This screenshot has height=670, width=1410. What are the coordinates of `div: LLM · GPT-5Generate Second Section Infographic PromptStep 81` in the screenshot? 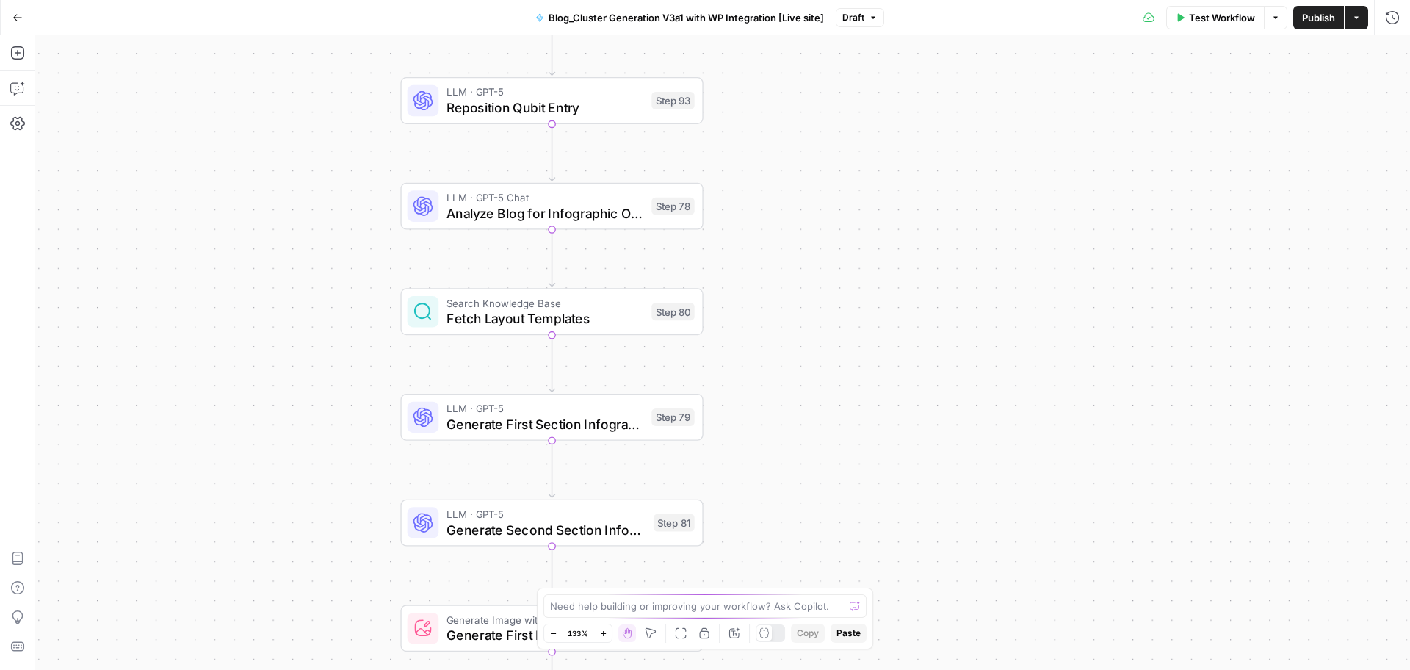 It's located at (552, 523).